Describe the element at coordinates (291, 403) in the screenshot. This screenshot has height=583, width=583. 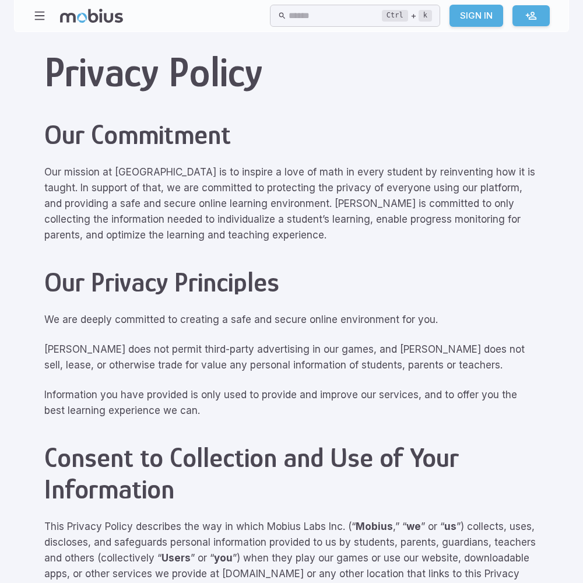
I see `p: Information you have provided is only used to provide and improve our services, and to offer you ...` at that location.